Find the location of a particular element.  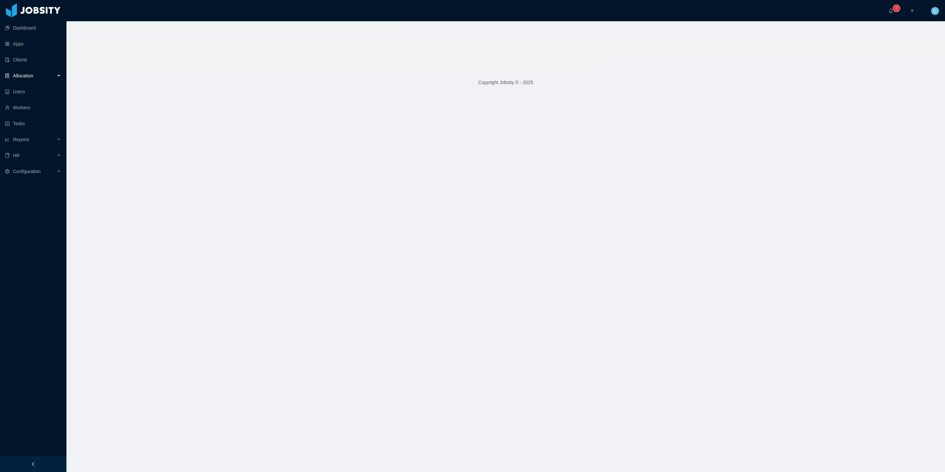

sup: 0 is located at coordinates (897, 8).